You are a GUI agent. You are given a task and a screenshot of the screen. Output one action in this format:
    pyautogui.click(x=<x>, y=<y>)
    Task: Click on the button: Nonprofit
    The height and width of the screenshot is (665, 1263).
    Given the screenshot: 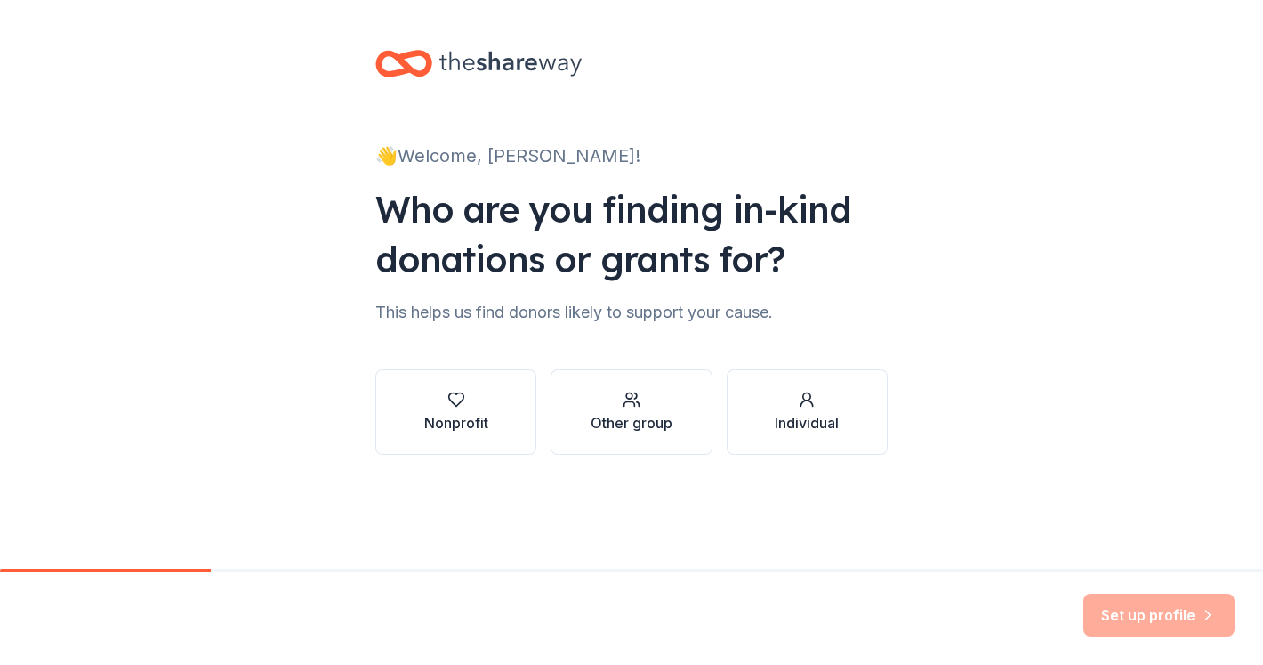 What is the action you would take?
    pyautogui.click(x=455, y=412)
    